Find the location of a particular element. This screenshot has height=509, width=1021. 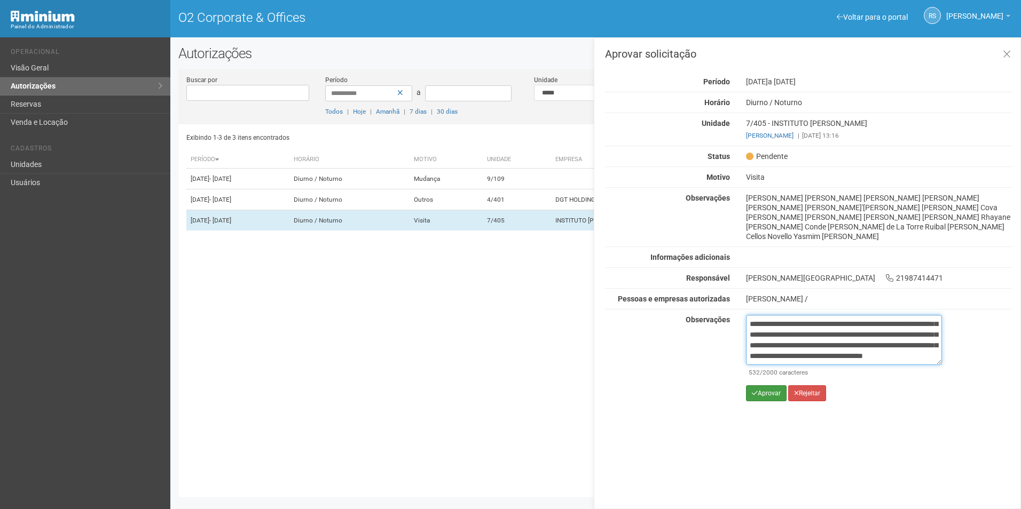

img: Minium is located at coordinates (43, 16).